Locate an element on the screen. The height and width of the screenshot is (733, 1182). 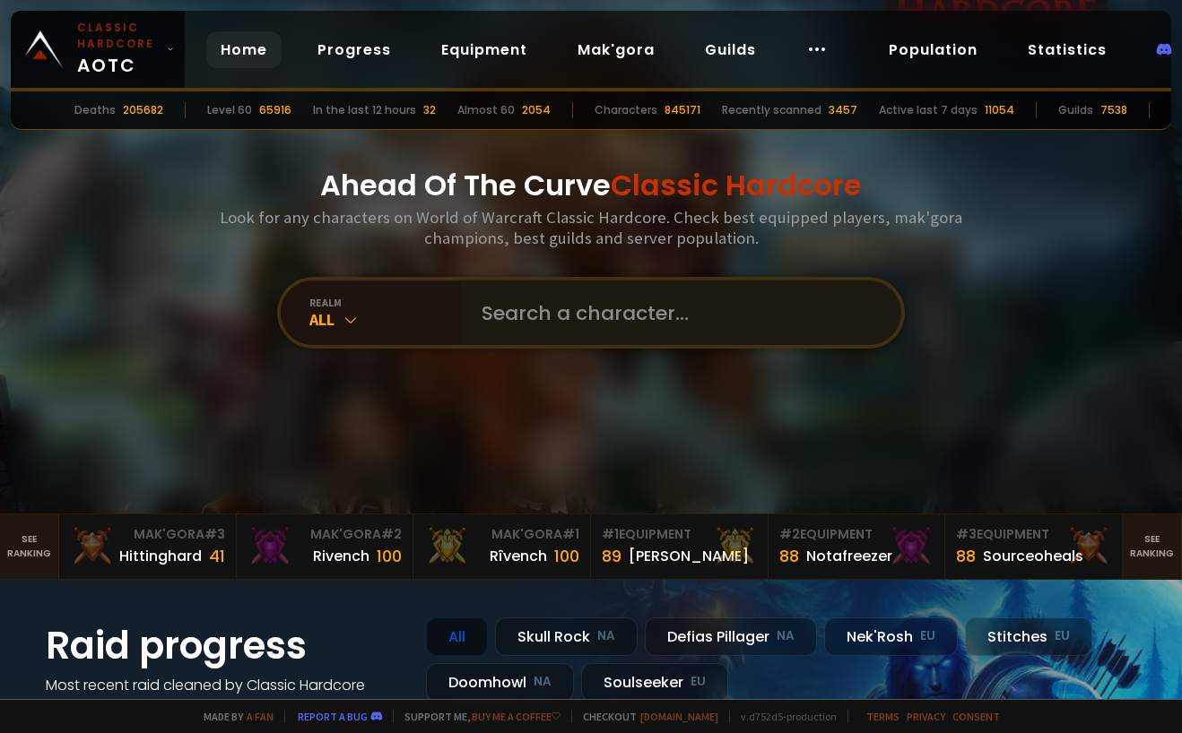
div: Sourceoheals is located at coordinates (1033, 556).